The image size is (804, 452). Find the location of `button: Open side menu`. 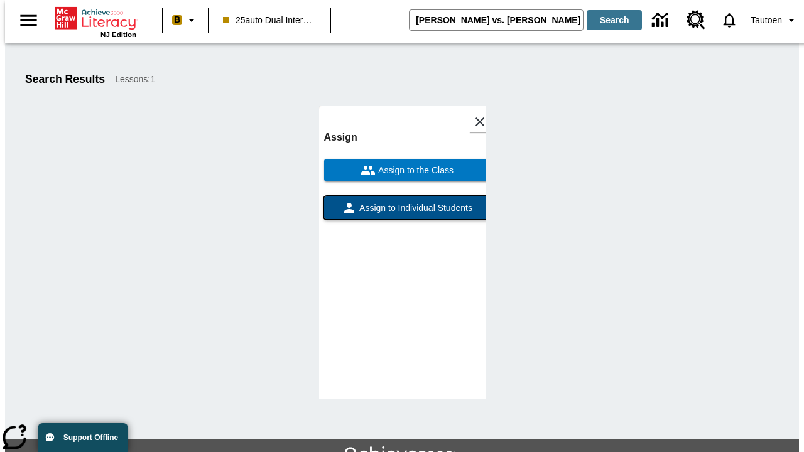

button: Open side menu is located at coordinates (28, 20).